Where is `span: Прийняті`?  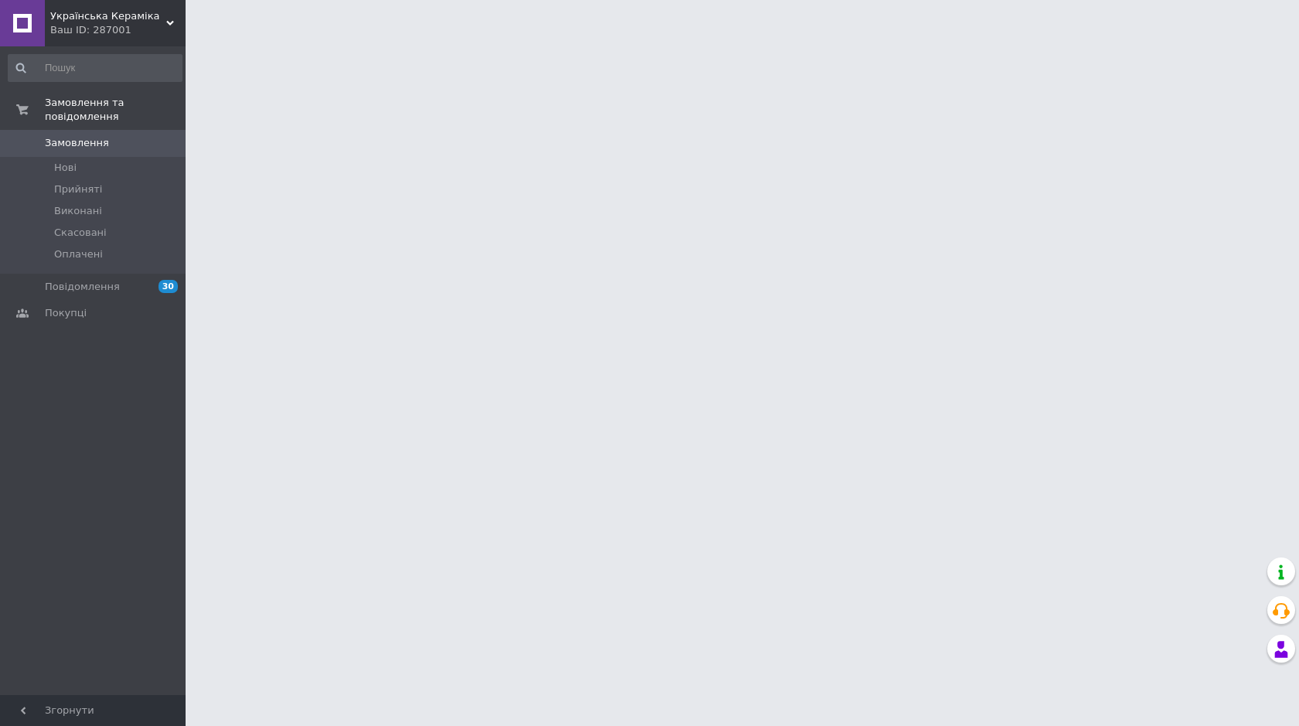
span: Прийняті is located at coordinates (78, 189).